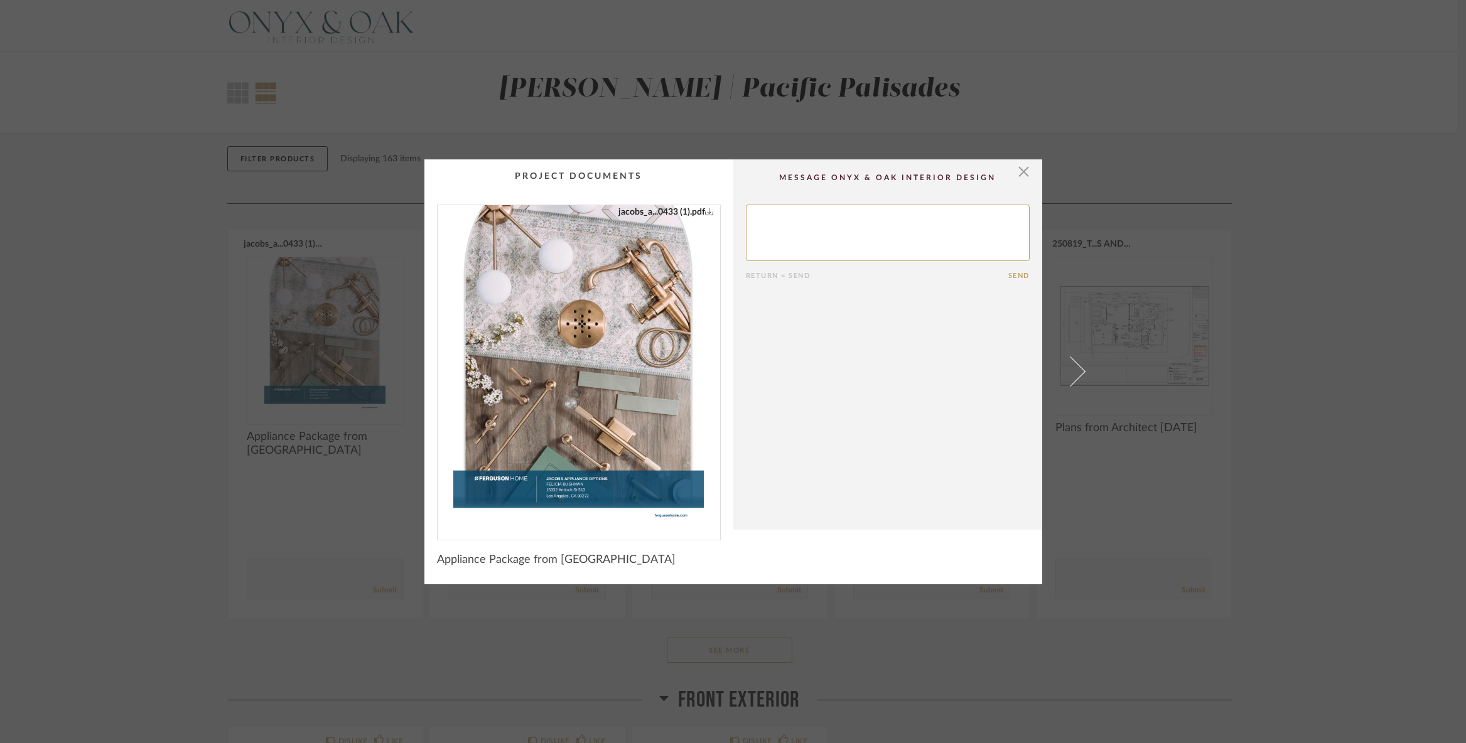  What do you see at coordinates (579, 367) in the screenshot?
I see `div: 0` at bounding box center [579, 367].